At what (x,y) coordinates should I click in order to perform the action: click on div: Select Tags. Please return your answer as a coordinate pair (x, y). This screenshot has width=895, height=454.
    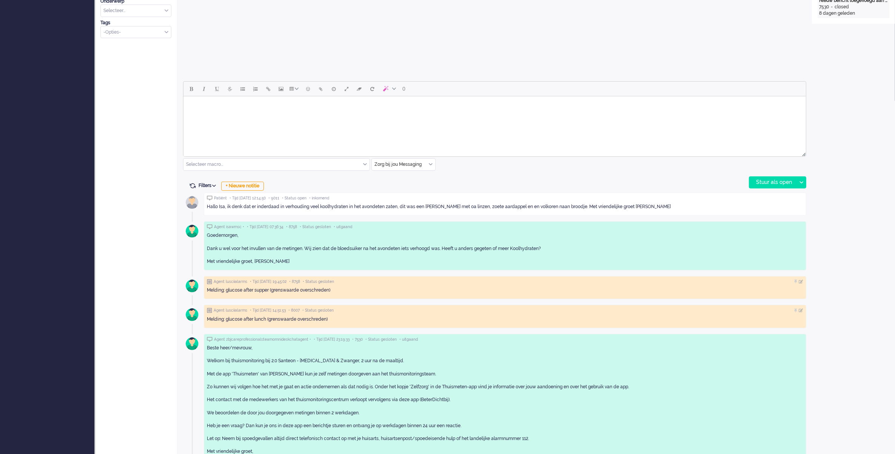
    Looking at the image, I should click on (136, 32).